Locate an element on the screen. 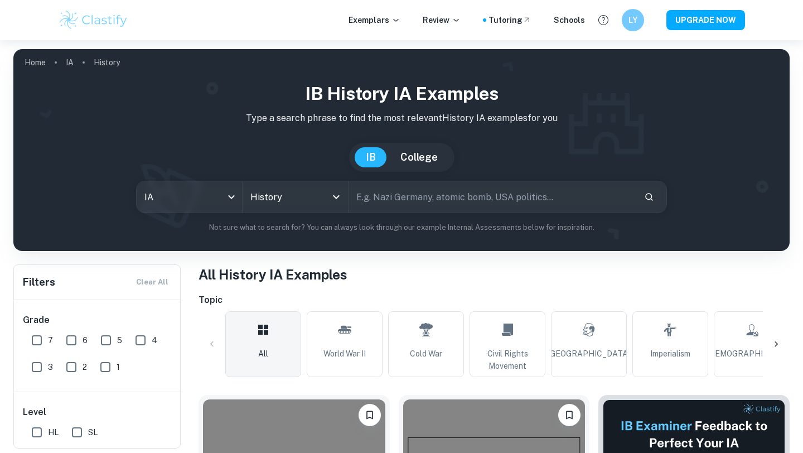 This screenshot has height=453, width=803. a: Schools is located at coordinates (570, 20).